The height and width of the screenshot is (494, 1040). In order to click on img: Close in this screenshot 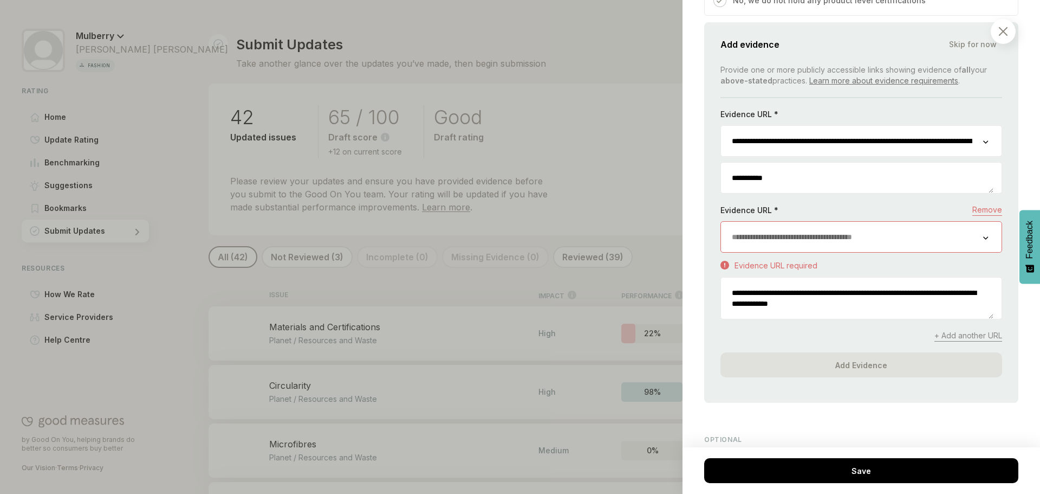, I will do `click(1004, 31)`.